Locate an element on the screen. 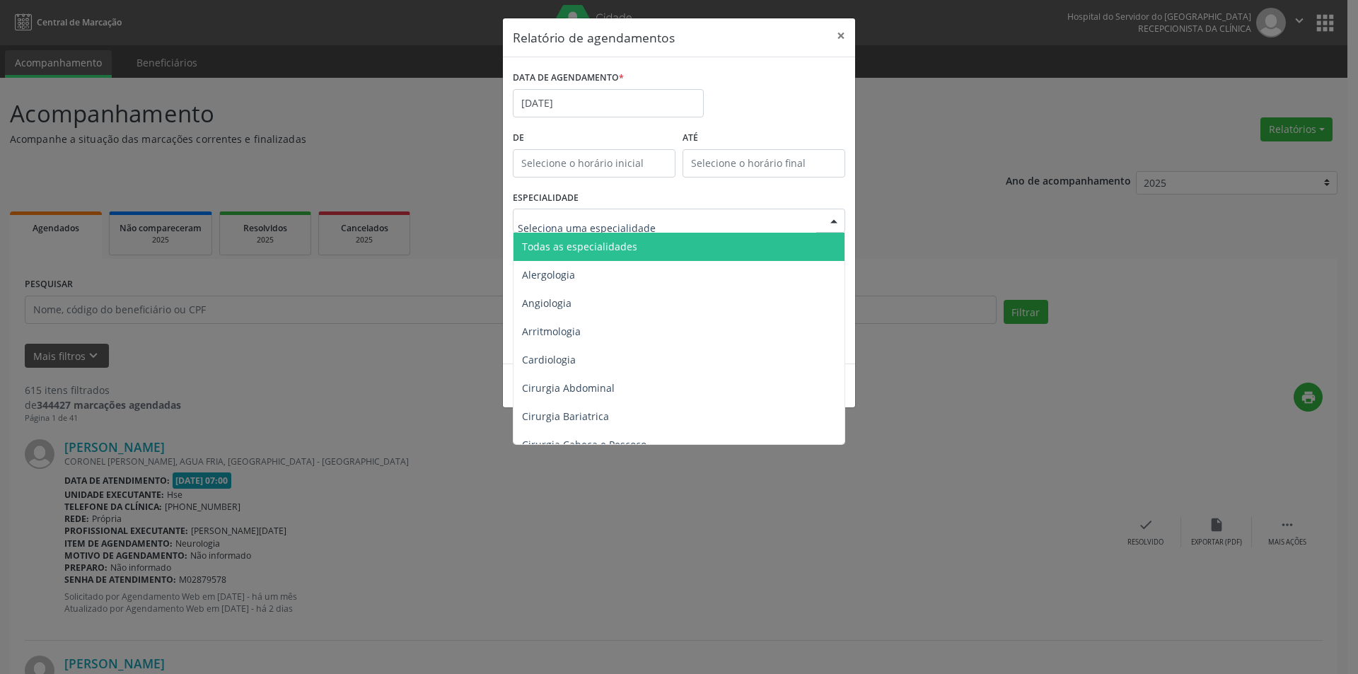  label: DATA DE AGENDAMENTO is located at coordinates (568, 78).